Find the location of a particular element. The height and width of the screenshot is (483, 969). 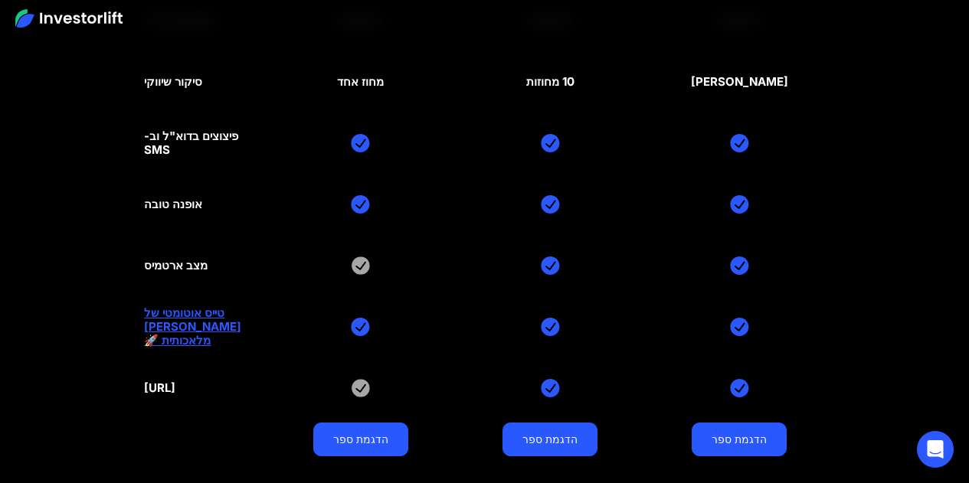

div: פתח את מסנג'ר האינטרקום is located at coordinates (935, 449).